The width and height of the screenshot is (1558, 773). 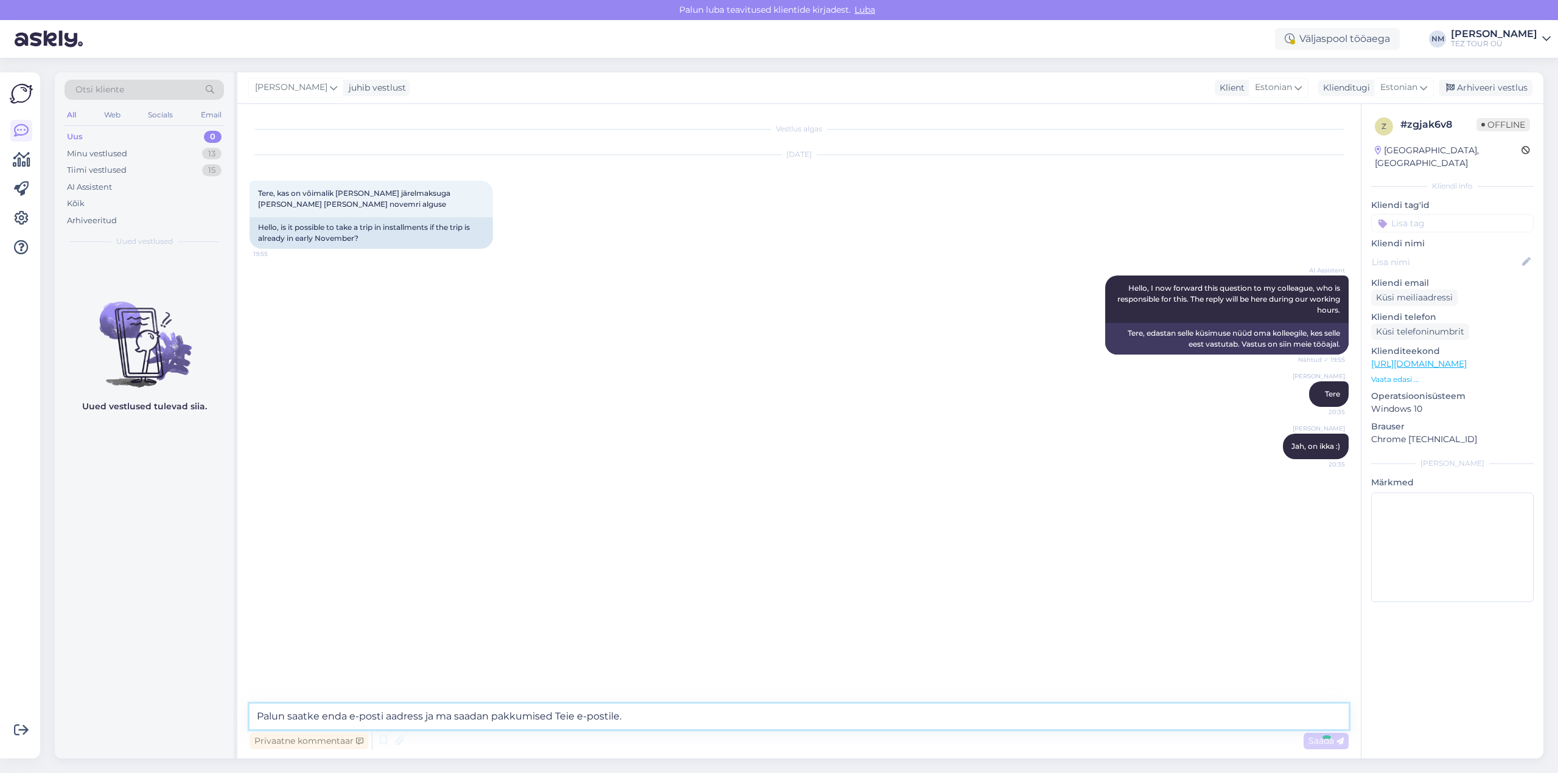 I want to click on div: 13, so click(x=212, y=154).